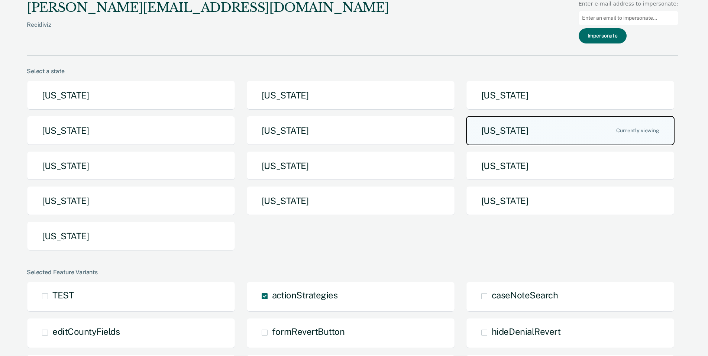 The width and height of the screenshot is (708, 356). Describe the element at coordinates (208, 30) in the screenshot. I see `div: Recidiviz` at that location.